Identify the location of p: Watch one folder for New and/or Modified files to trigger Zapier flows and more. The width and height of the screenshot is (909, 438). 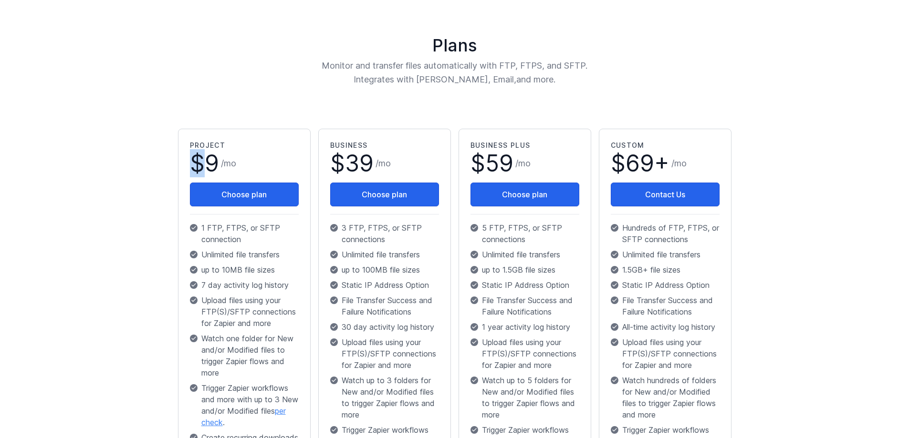
(244, 356).